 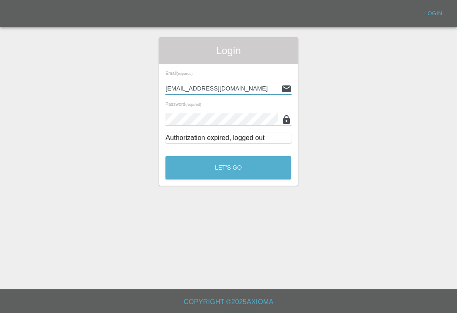 I want to click on button: Let's Go, so click(x=228, y=168).